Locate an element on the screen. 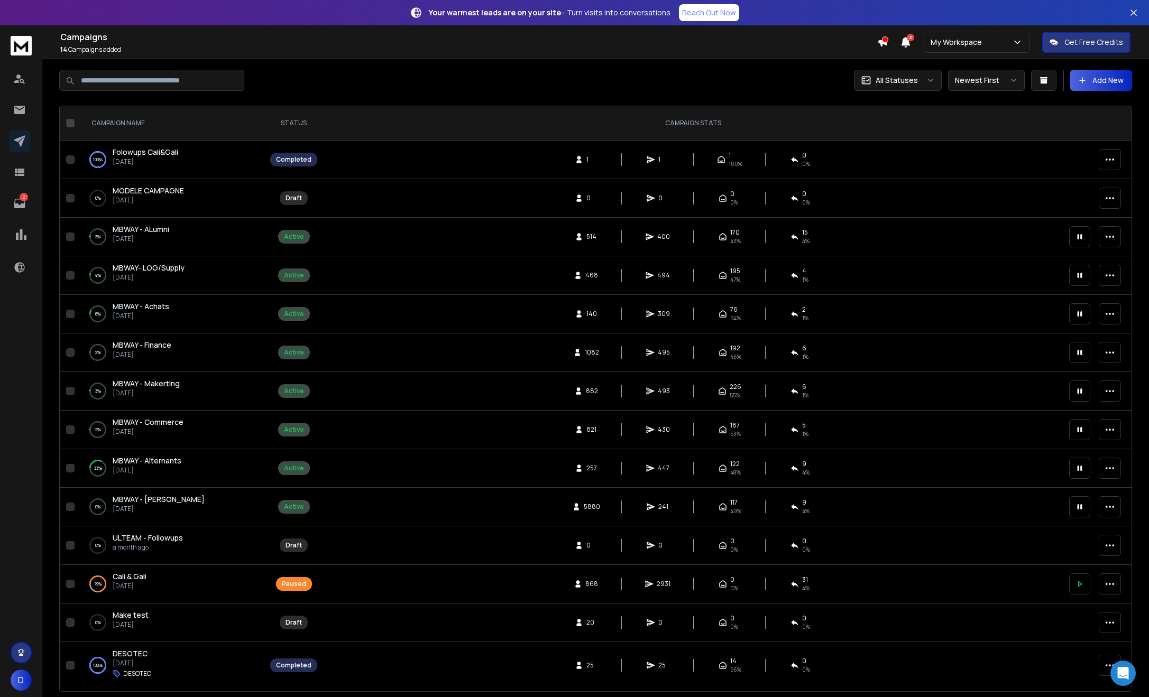  span: 48 % is located at coordinates (736, 473).